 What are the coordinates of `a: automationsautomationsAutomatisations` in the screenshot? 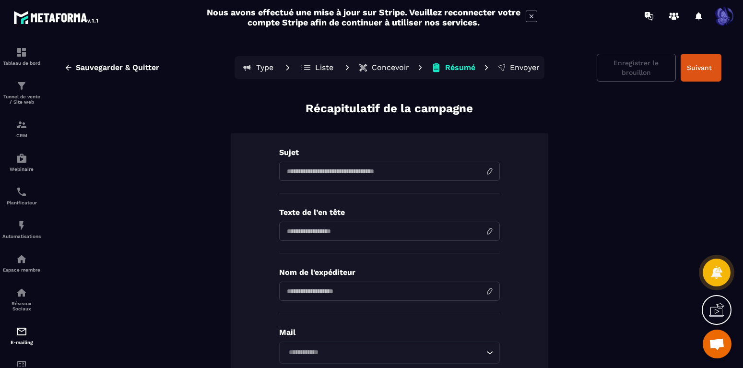 It's located at (22, 229).